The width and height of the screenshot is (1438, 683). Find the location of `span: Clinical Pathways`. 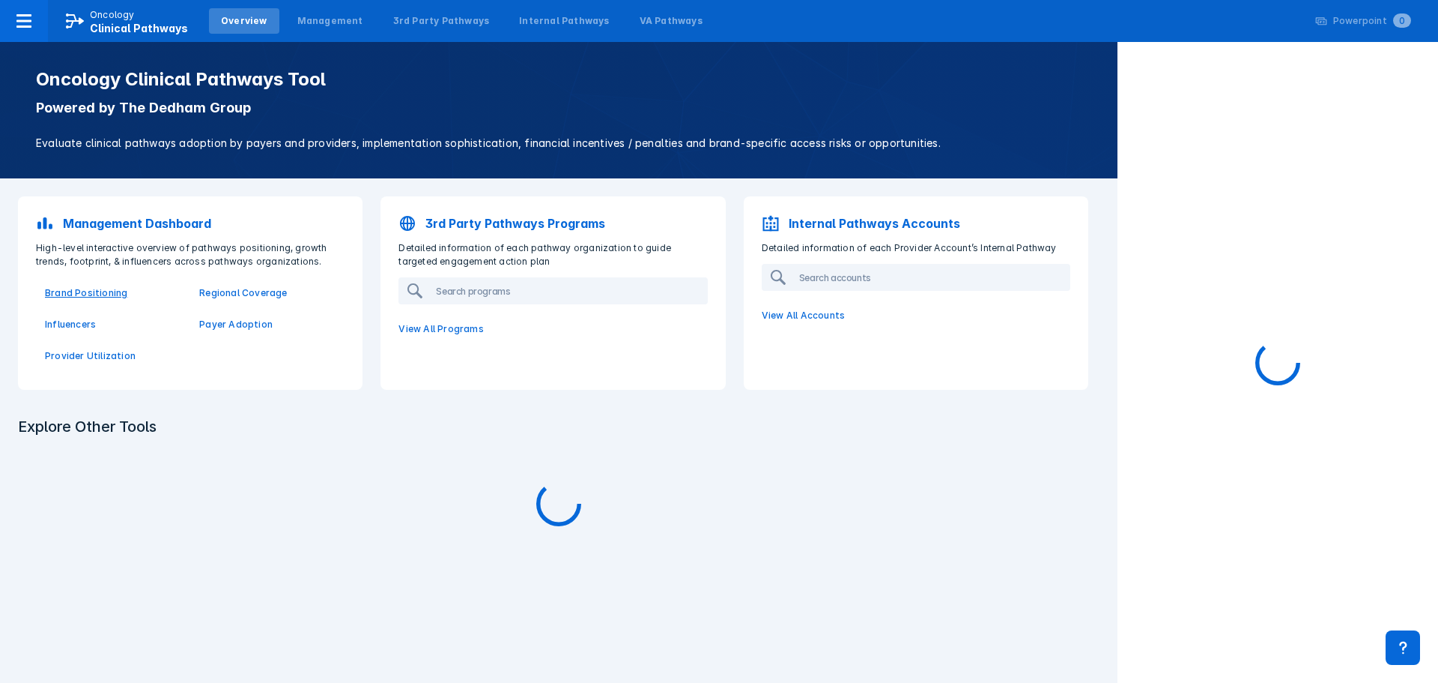

span: Clinical Pathways is located at coordinates (139, 28).